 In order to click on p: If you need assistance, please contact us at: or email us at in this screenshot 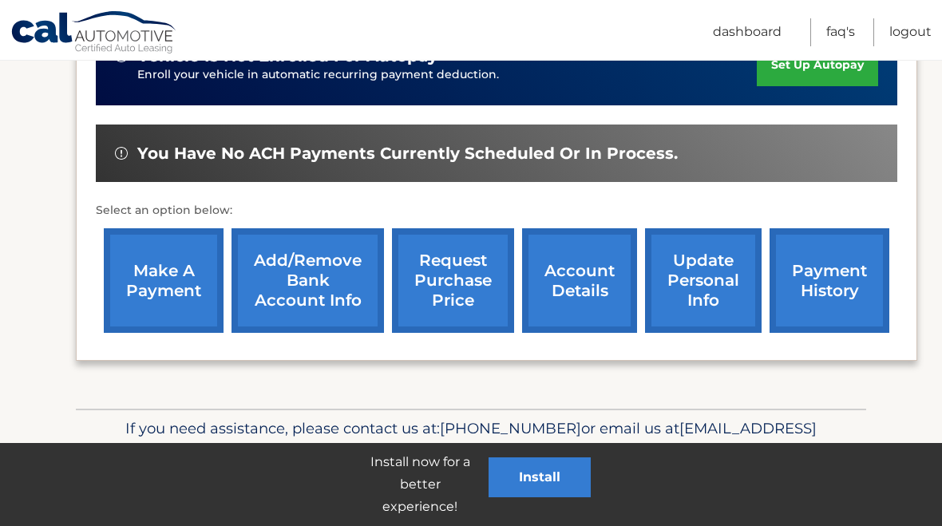, I will do `click(471, 442)`.